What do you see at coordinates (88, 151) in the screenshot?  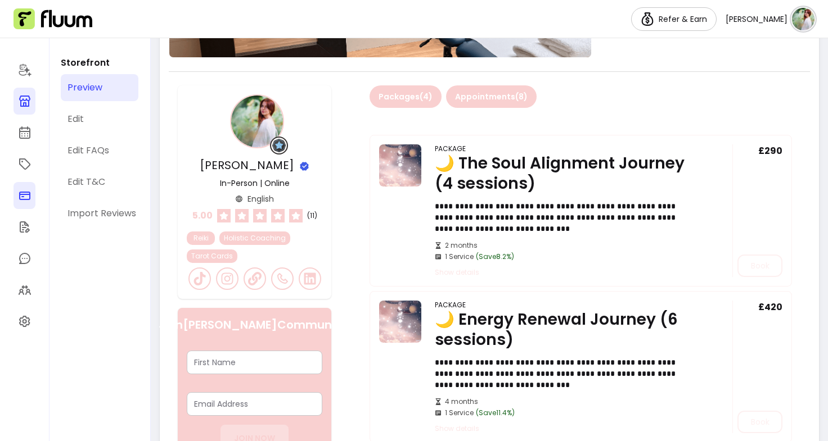 I see `div: Edit FAQs` at bounding box center [88, 151].